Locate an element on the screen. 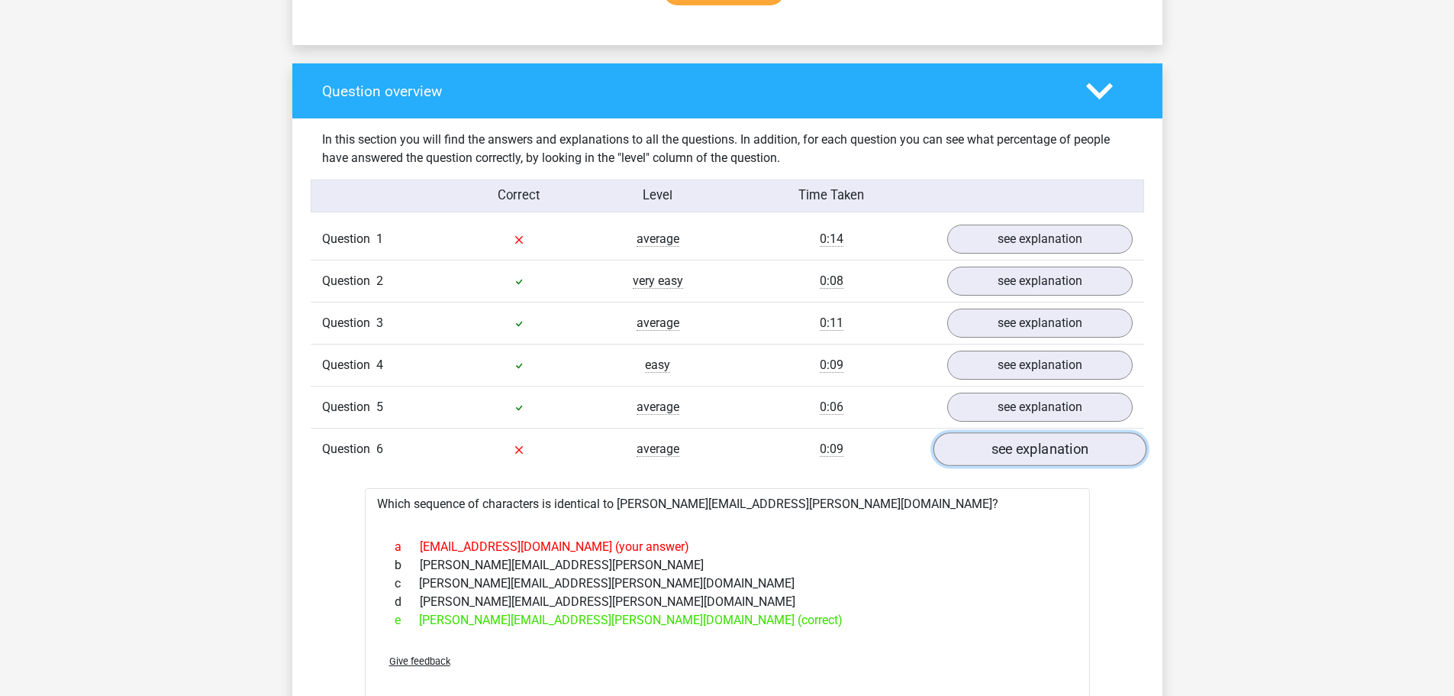 The height and width of the screenshot is (696, 1454). span: d is located at coordinates (407, 602).